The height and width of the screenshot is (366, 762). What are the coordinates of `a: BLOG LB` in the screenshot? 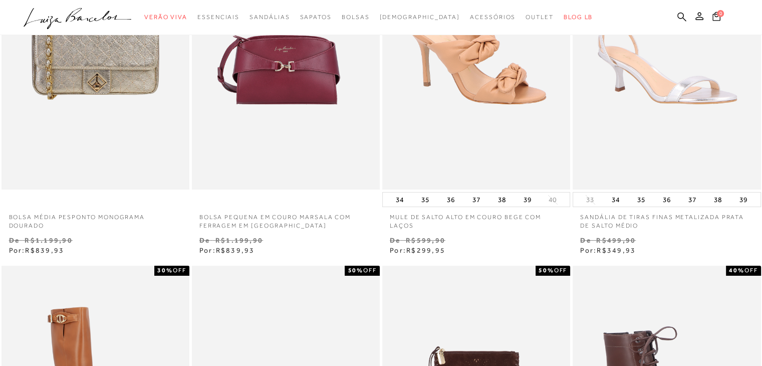 It's located at (578, 17).